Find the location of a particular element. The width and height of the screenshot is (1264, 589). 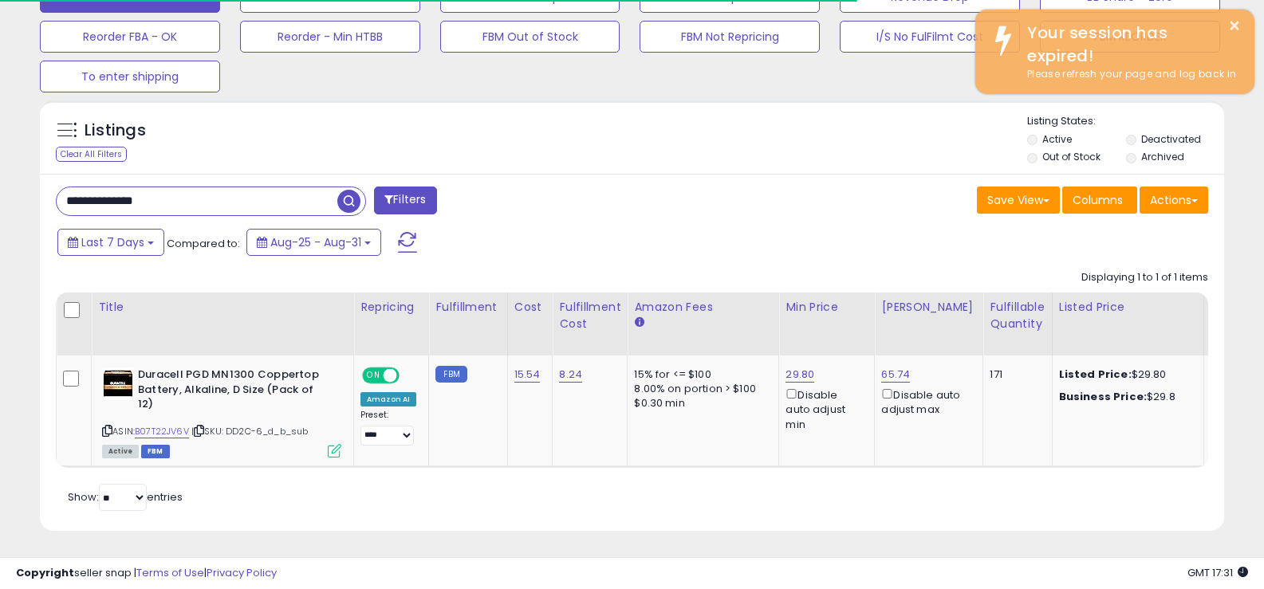

div: Fulfillment Cost is located at coordinates (589, 316).